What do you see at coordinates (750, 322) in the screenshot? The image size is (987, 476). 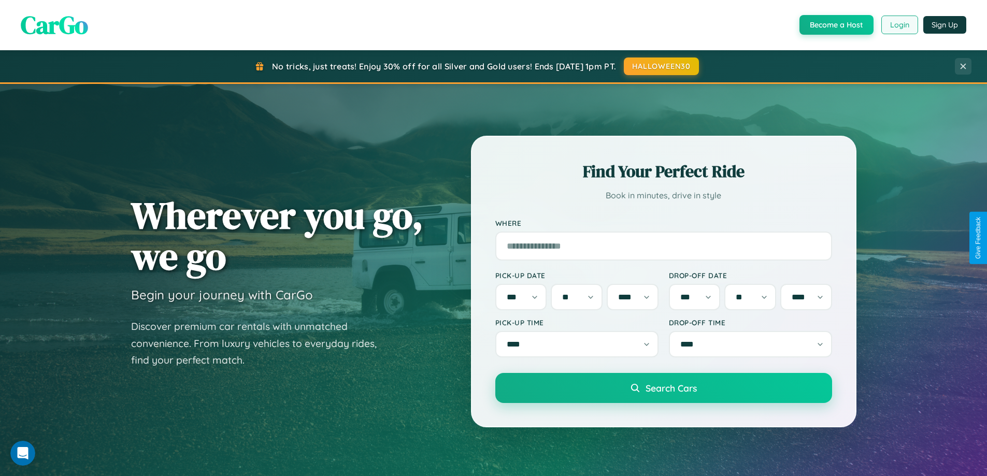 I see `label: Drop-off Time` at bounding box center [750, 322].